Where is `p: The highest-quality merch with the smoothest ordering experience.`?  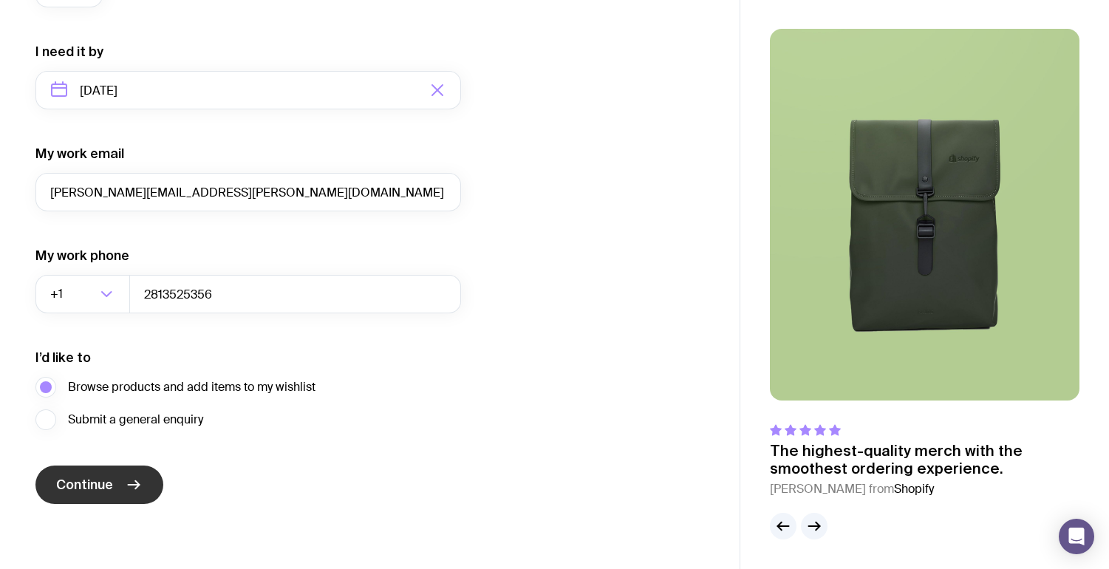
p: The highest-quality merch with the smoothest ordering experience. is located at coordinates (924, 460).